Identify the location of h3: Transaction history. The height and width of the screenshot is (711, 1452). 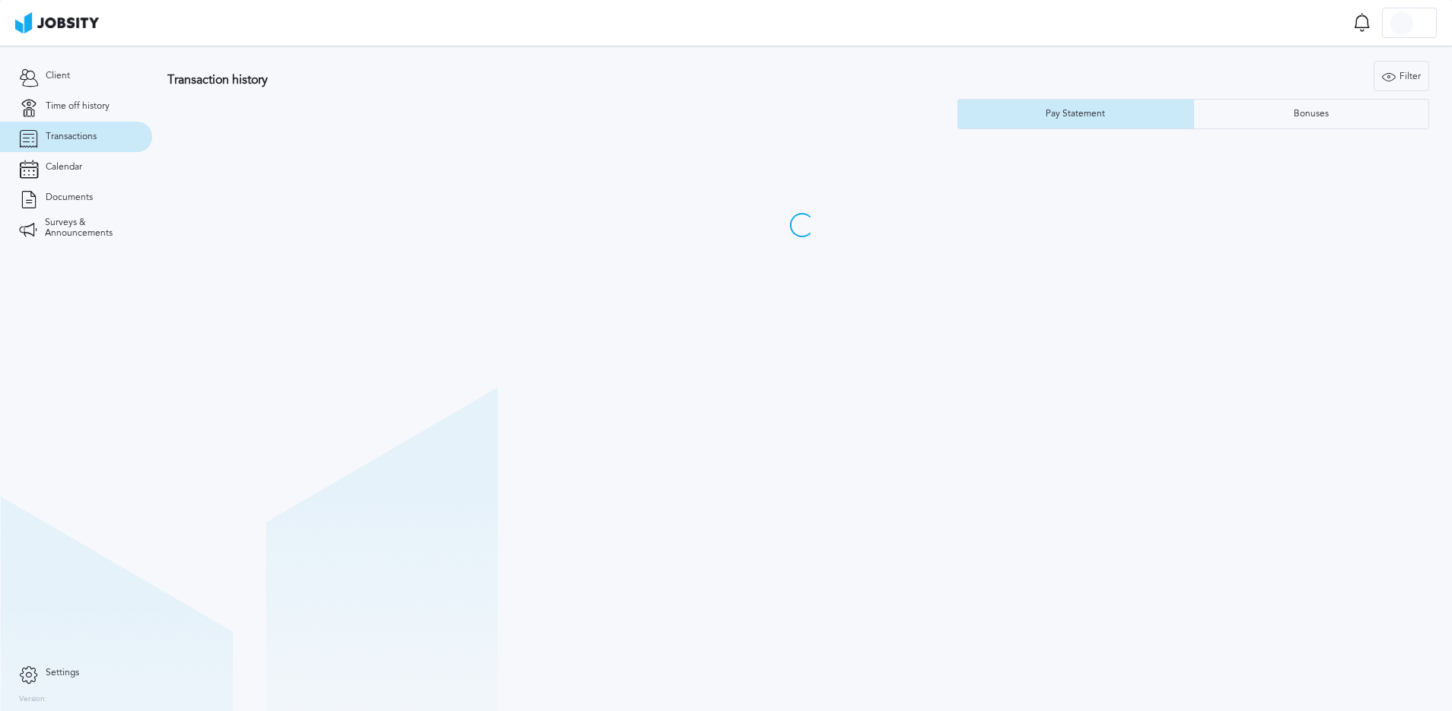
(512, 80).